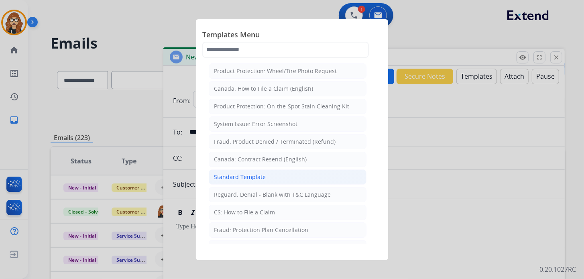 The height and width of the screenshot is (279, 584). What do you see at coordinates (292, 35) in the screenshot?
I see `span: Templates Menu` at bounding box center [292, 35].